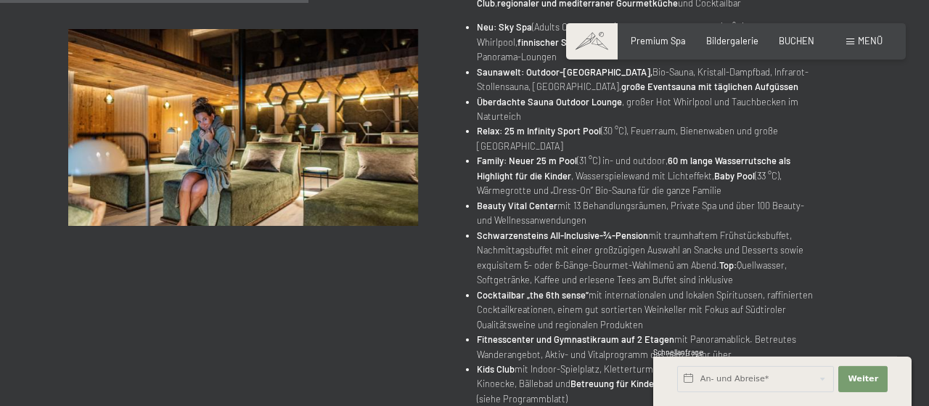  Describe the element at coordinates (645, 175) in the screenshot. I see `li: (31 °C) in- und outdoor, , Wasserspielewand mit Lichteffekt, (33 °C), Wärmegrotte und „Dress-On“ ...` at that location.